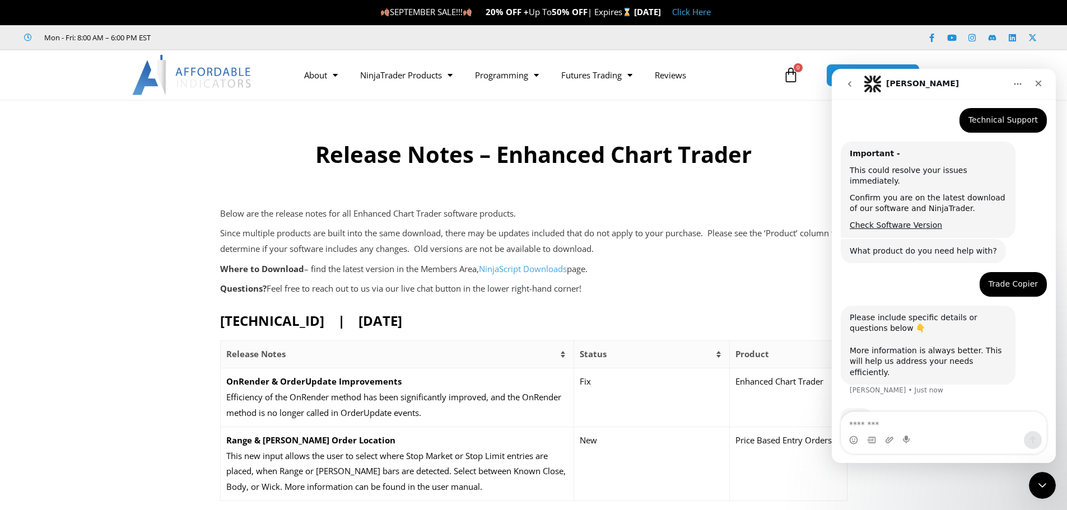 The width and height of the screenshot is (1067, 510). I want to click on p: Price Based Entry Orders, so click(788, 441).